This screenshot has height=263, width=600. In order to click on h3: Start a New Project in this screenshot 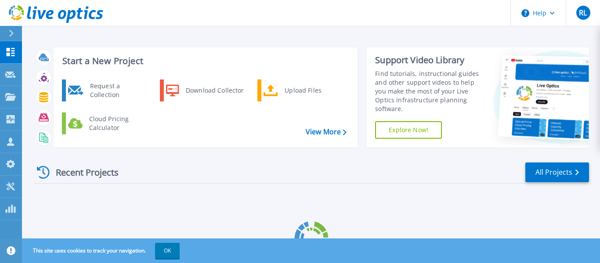, I will do `click(204, 61)`.